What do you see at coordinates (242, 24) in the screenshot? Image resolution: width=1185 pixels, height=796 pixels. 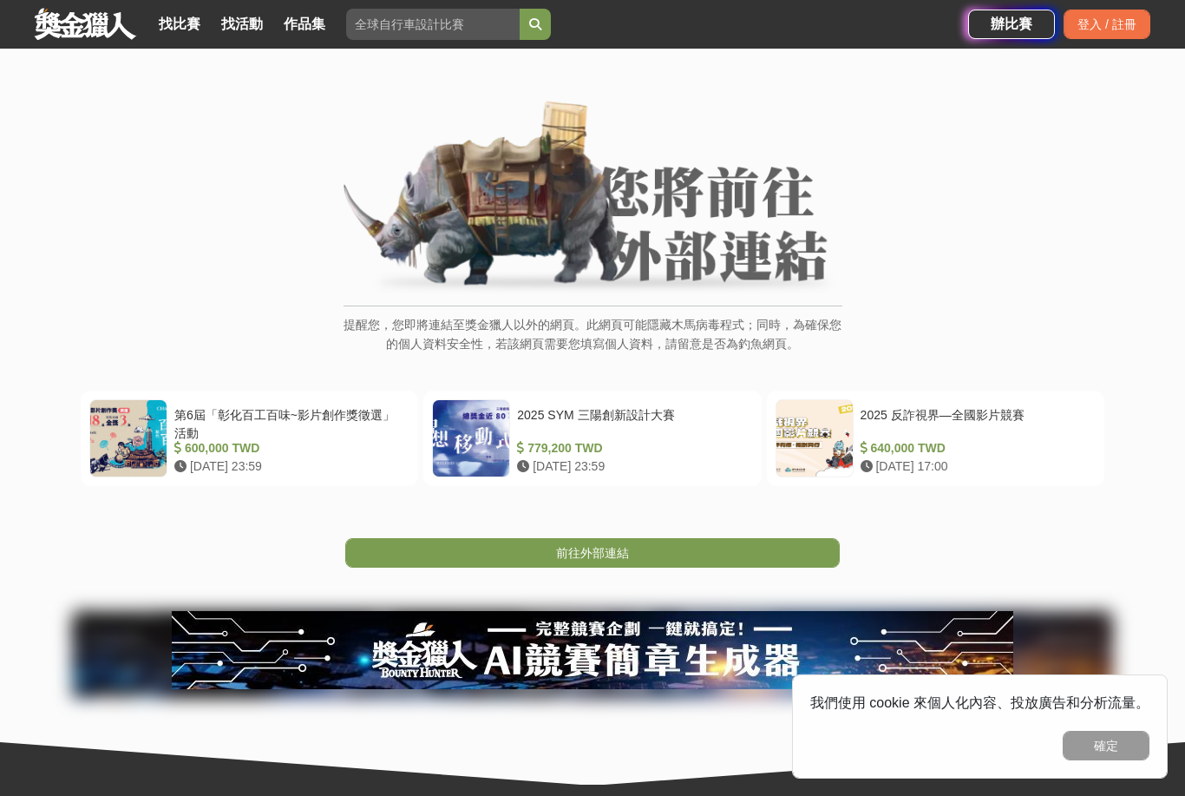 I see `a: 找活動` at bounding box center [242, 24].